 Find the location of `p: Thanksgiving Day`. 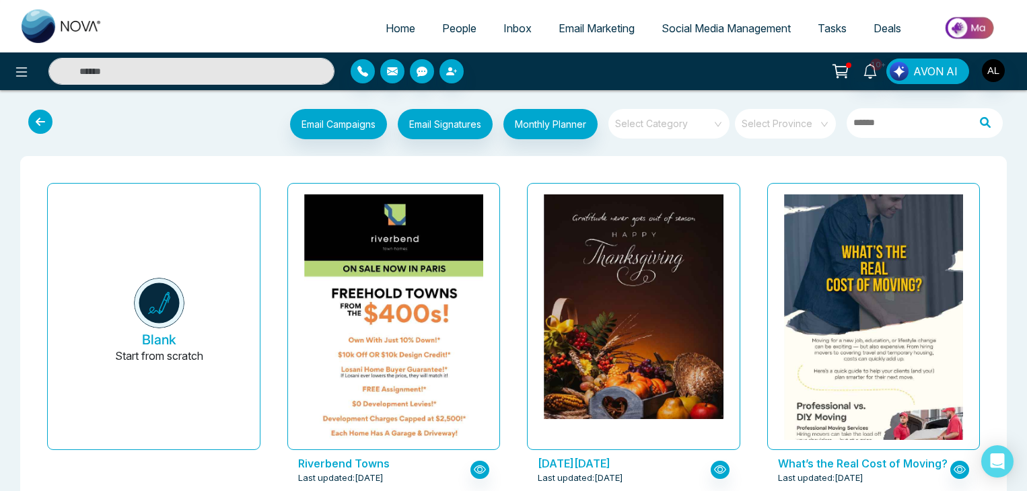

p: Thanksgiving Day is located at coordinates (624, 464).